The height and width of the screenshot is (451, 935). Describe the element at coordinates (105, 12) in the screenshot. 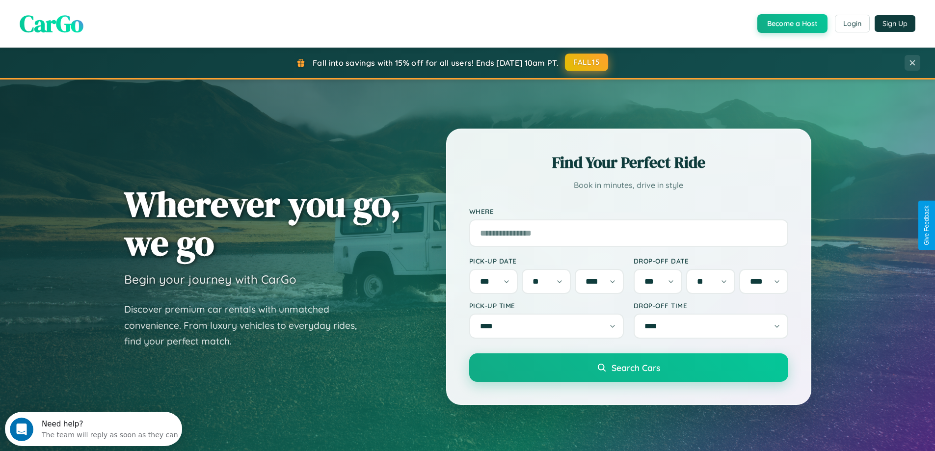

I see `div: Need help?` at that location.